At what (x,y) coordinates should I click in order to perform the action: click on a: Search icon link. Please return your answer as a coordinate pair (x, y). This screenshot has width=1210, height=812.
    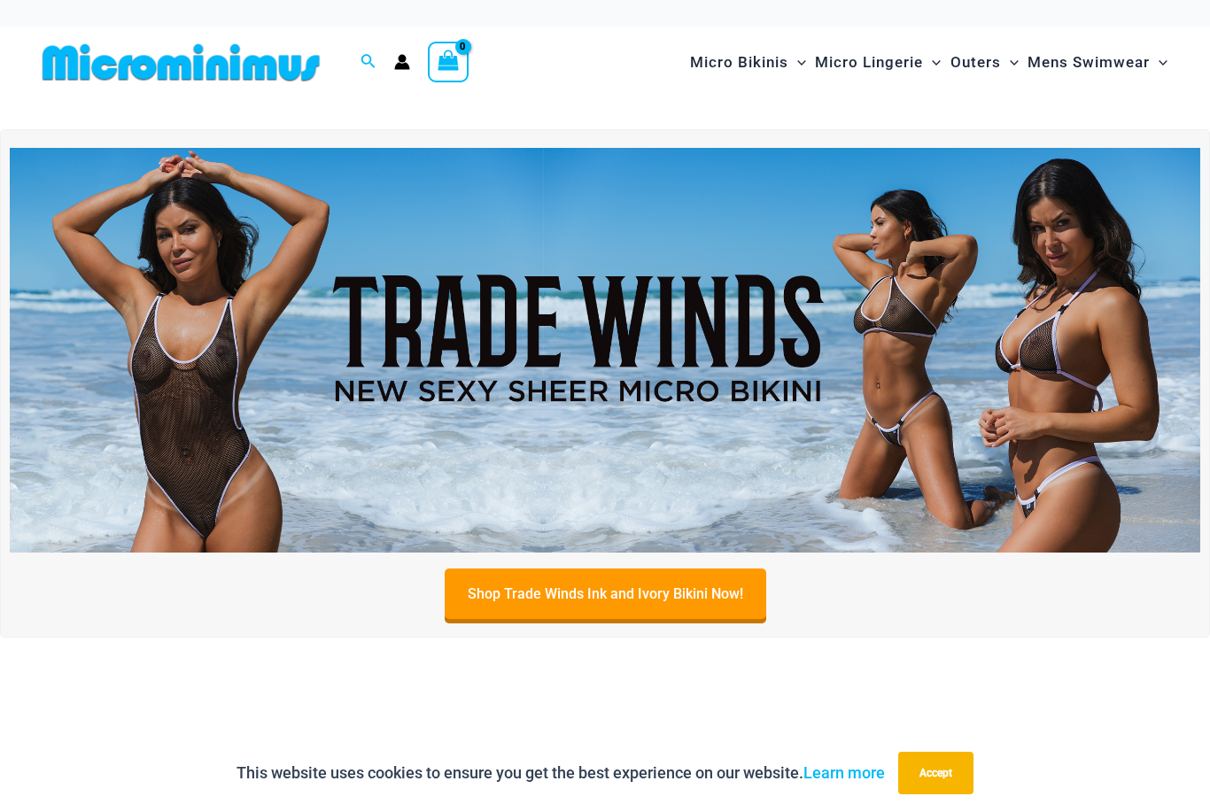
    Looking at the image, I should click on (368, 62).